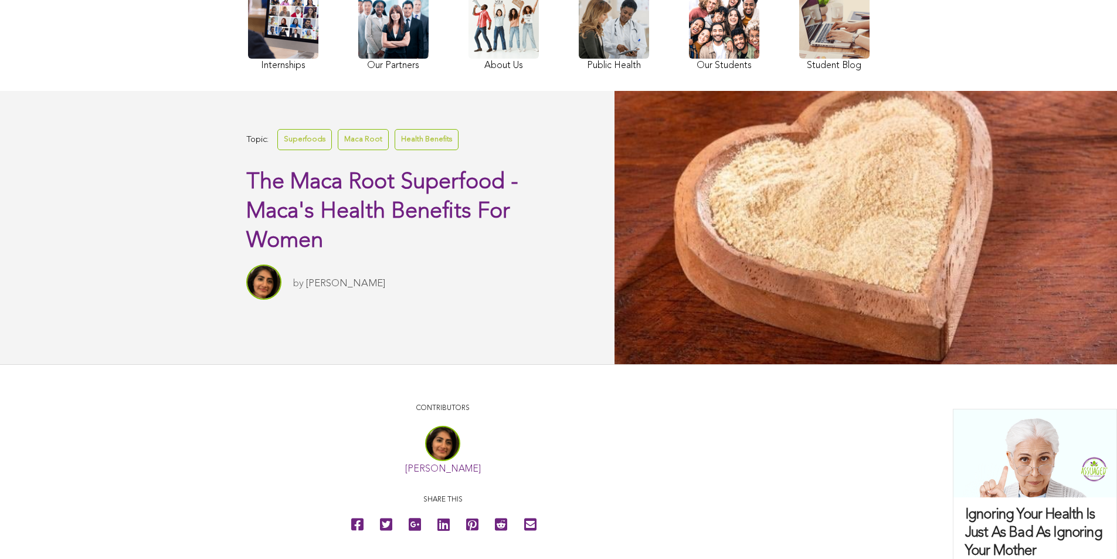 The width and height of the screenshot is (1117, 559). I want to click on span: by, so click(298, 283).